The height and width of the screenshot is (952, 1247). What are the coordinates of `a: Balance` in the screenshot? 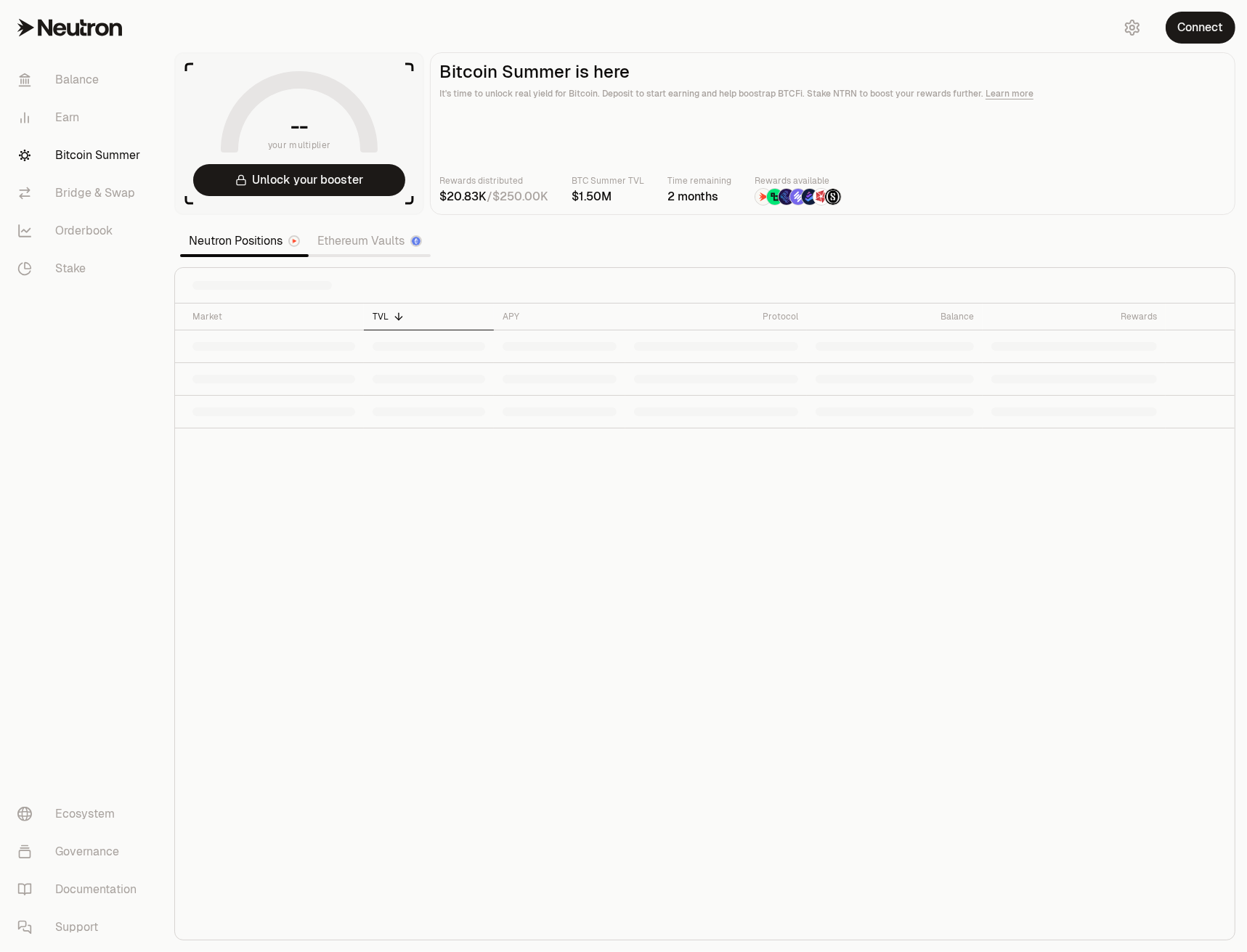 It's located at (81, 80).